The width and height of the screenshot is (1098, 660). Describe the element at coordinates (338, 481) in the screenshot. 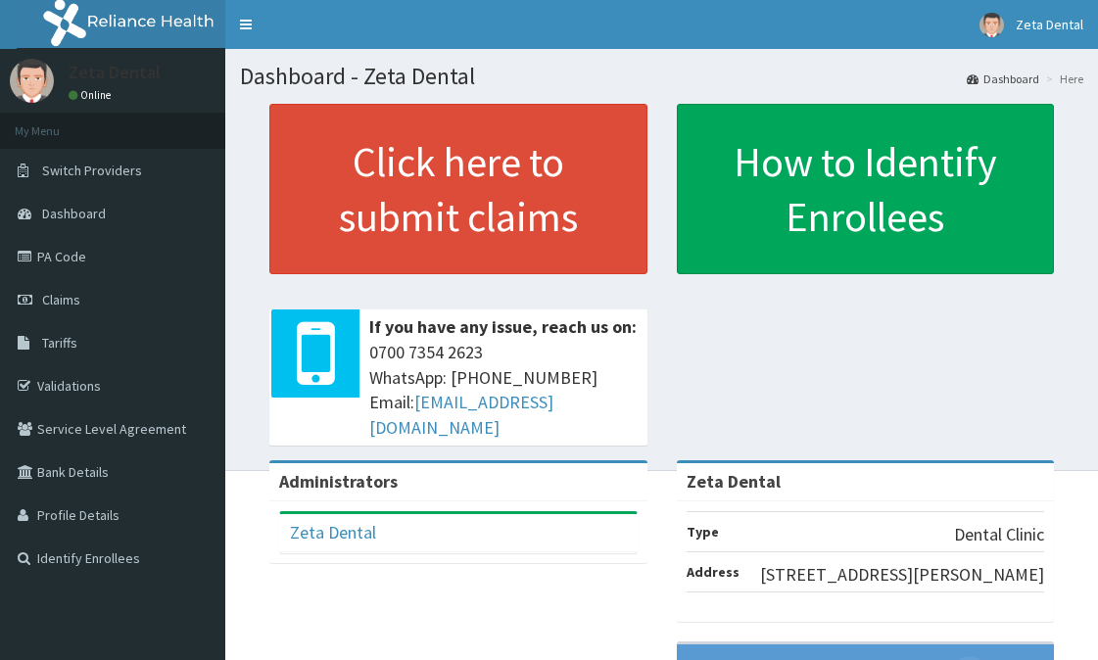

I see `b: Administrators` at that location.